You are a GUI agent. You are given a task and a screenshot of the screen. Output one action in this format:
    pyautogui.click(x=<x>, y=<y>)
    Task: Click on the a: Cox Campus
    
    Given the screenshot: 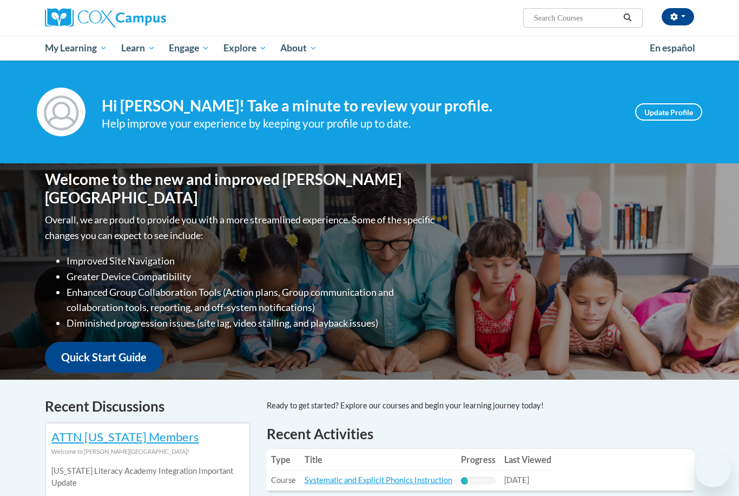 What is the action you would take?
    pyautogui.click(x=148, y=18)
    